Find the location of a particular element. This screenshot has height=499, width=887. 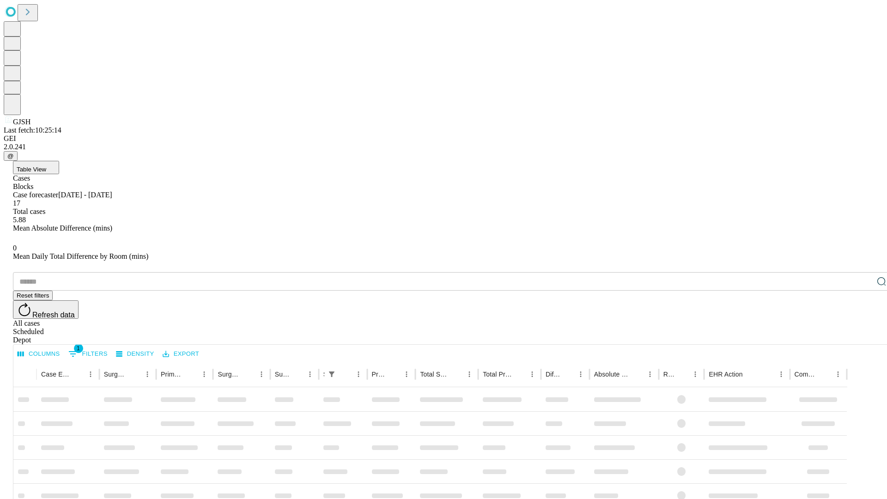

div: Case Epic Id is located at coordinates (55, 374).